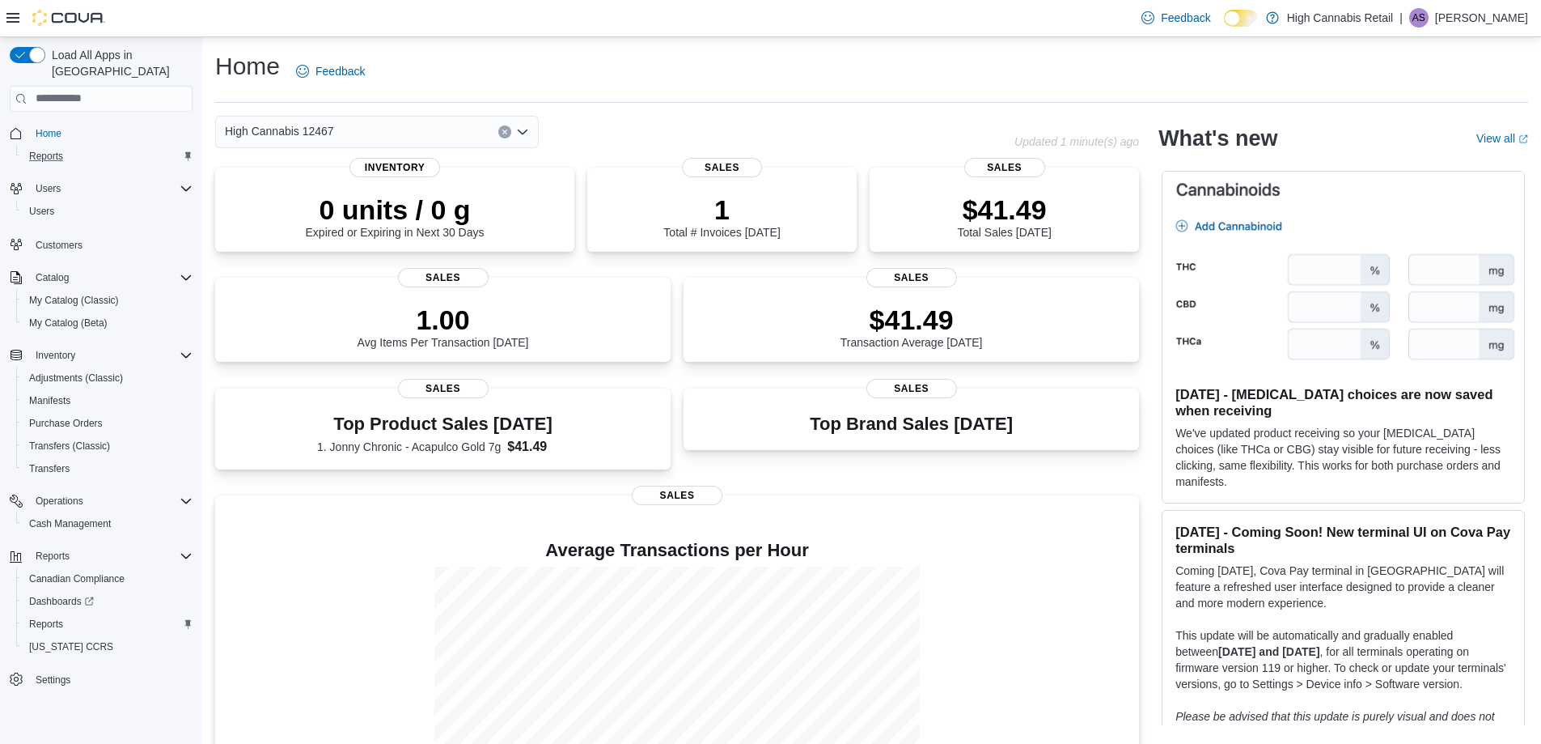 The width and height of the screenshot is (1541, 744). Describe the element at coordinates (70, 446) in the screenshot. I see `a: Transfers (Classic)` at that location.